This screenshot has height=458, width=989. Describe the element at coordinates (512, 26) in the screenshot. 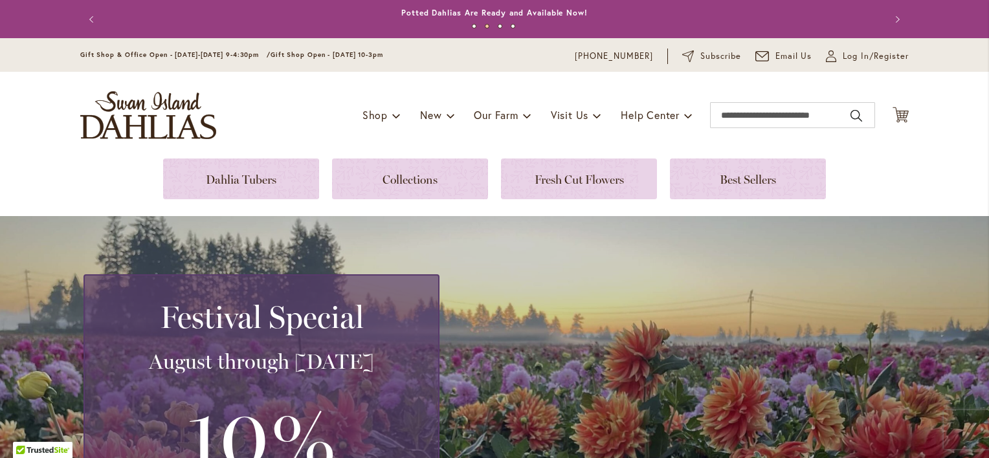

I see `button: 4 of 4` at that location.